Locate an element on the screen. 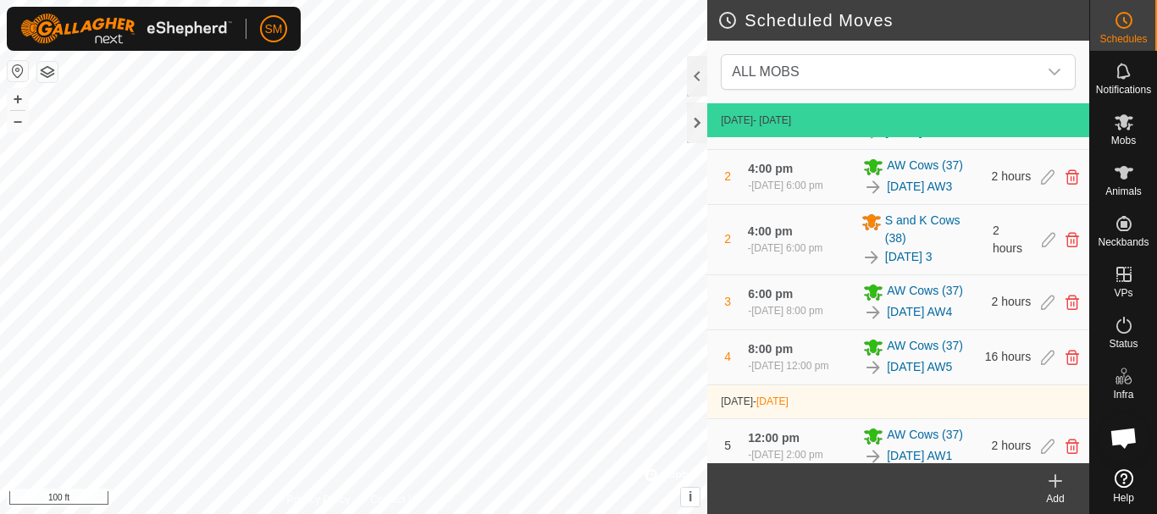  button: Map Layers is located at coordinates (47, 72).